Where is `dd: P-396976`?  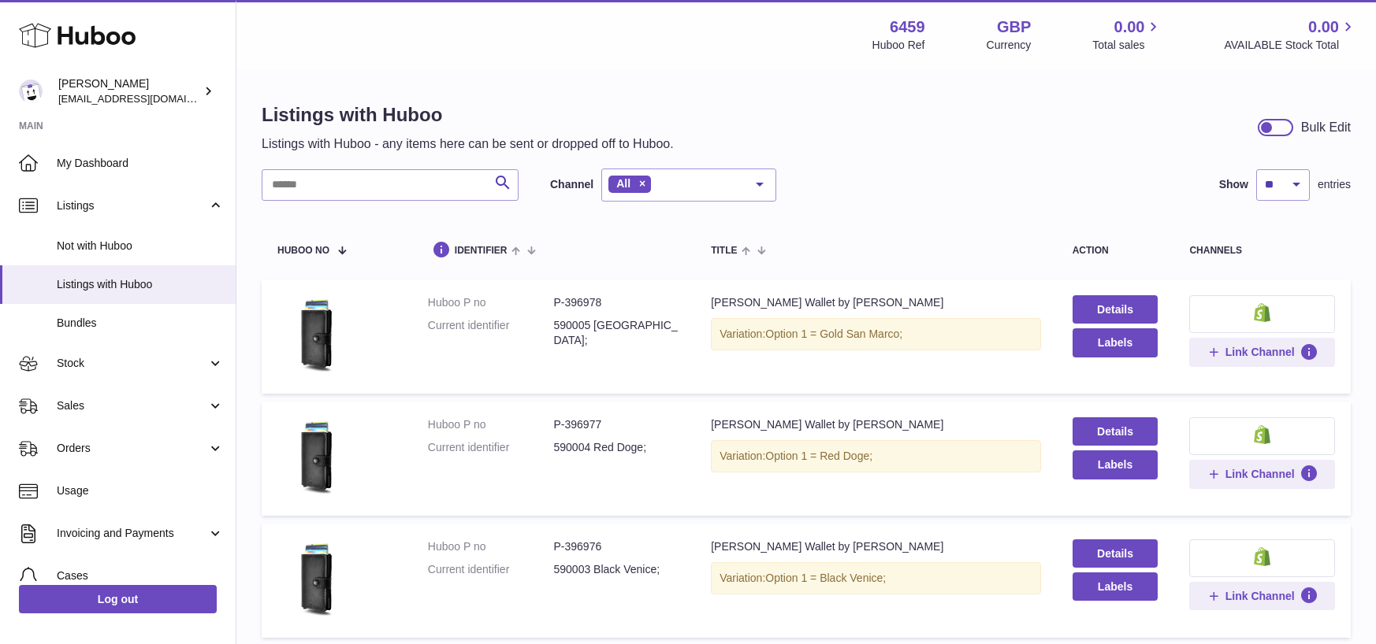
dd: P-396976 is located at coordinates (617, 547).